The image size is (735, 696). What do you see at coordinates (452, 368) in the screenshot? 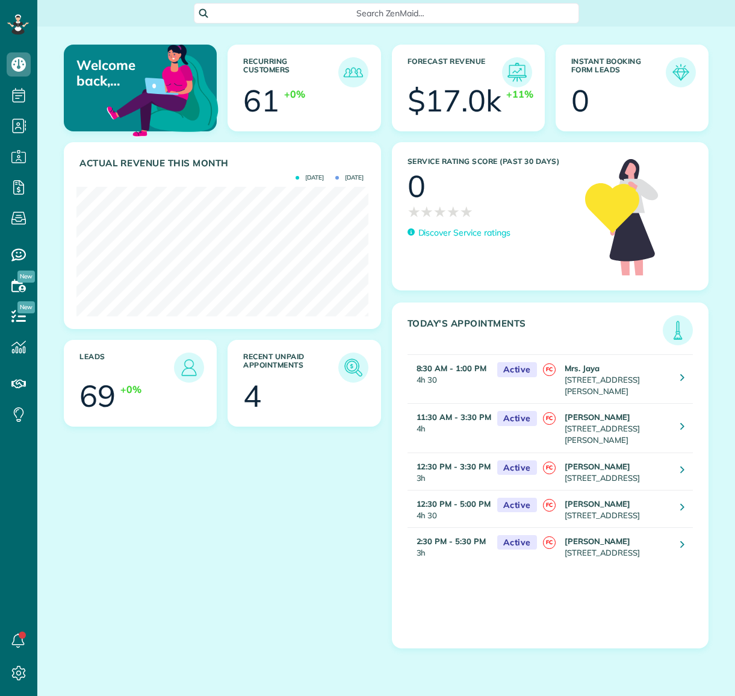
I see `strong: 8:30 AM - 1:00 PM` at bounding box center [452, 368].